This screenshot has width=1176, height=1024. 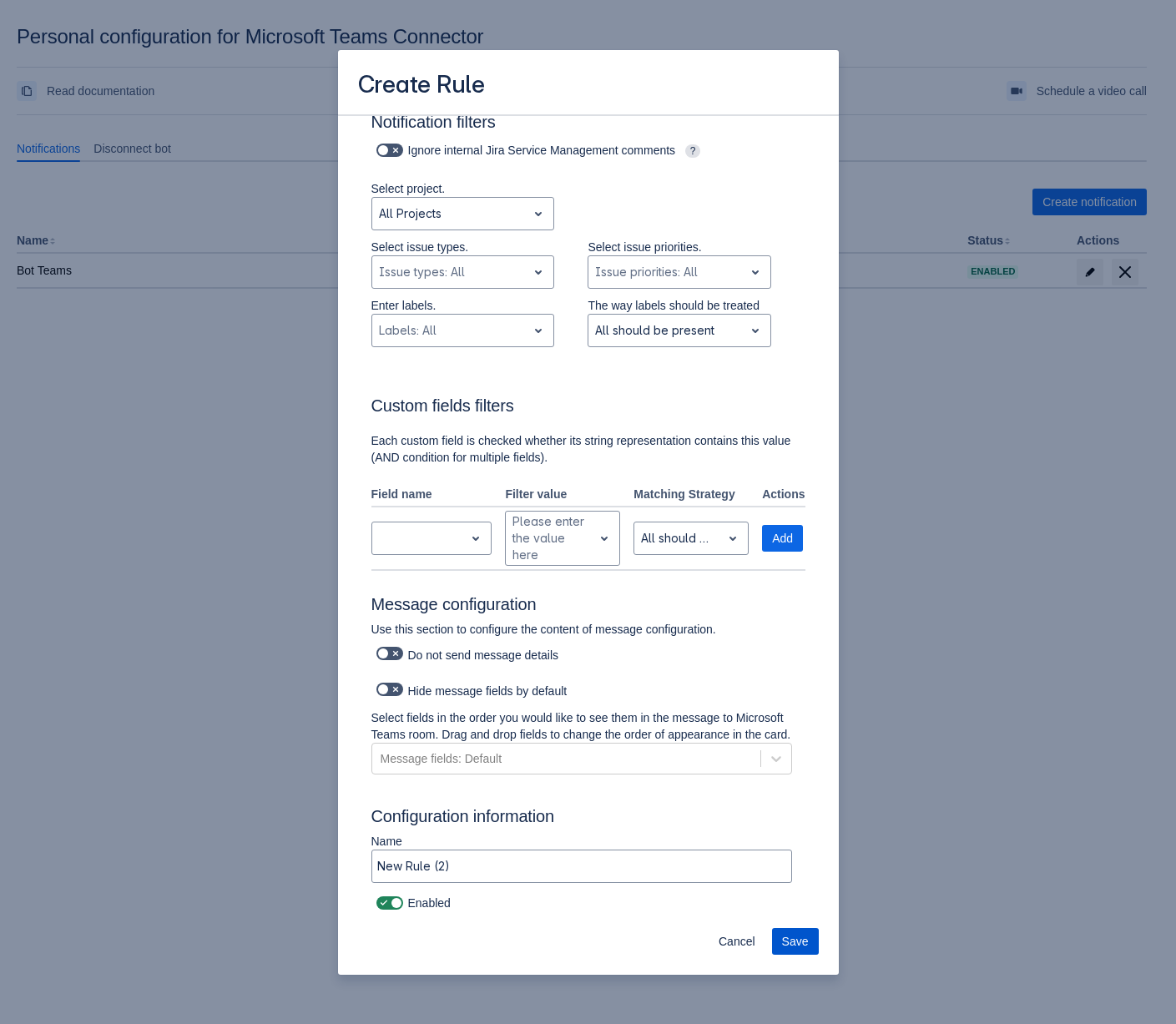 What do you see at coordinates (463, 247) in the screenshot?
I see `p: Select issue types.` at bounding box center [463, 247].